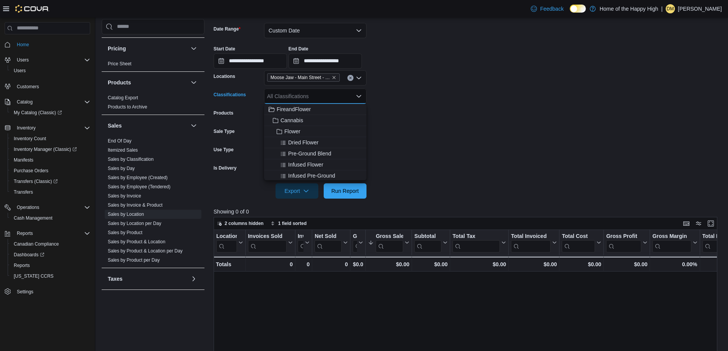  I want to click on button: Sales, so click(194, 126).